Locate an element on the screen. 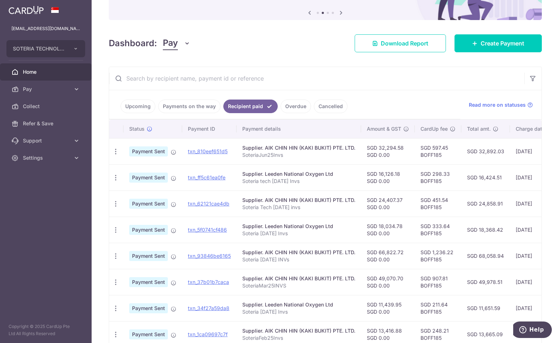 The width and height of the screenshot is (559, 343). td: SGD 907.81 BOFF185 is located at coordinates (438, 282).